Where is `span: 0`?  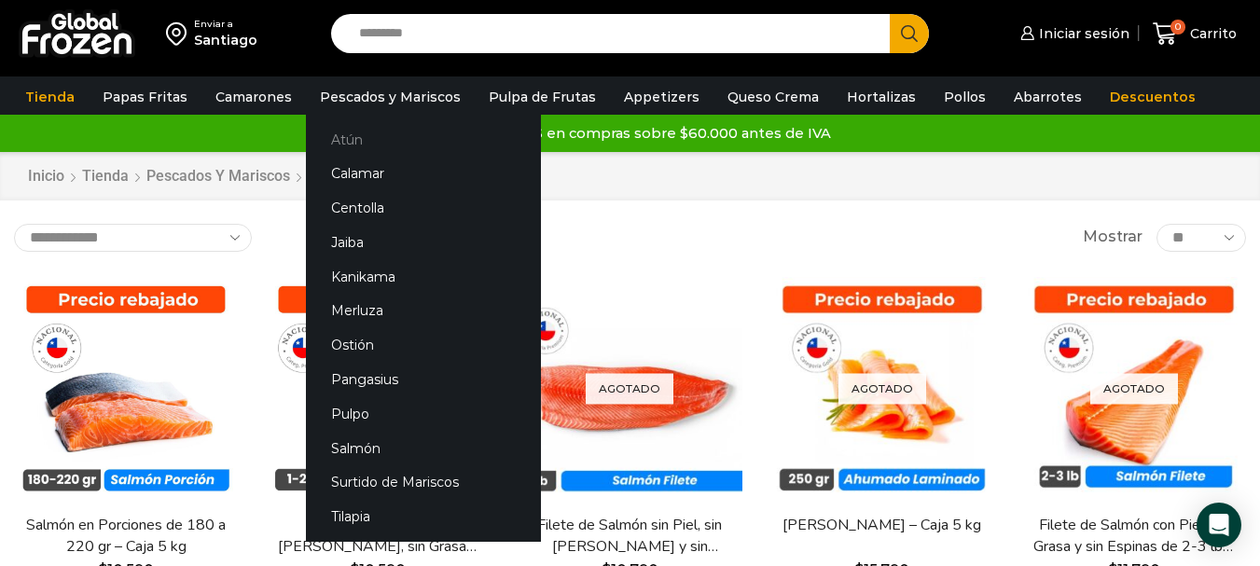
span: 0 is located at coordinates (1178, 27).